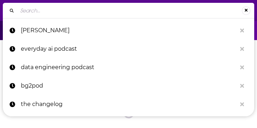 Image resolution: width=257 pixels, height=128 pixels. I want to click on a: the changelog, so click(128, 104).